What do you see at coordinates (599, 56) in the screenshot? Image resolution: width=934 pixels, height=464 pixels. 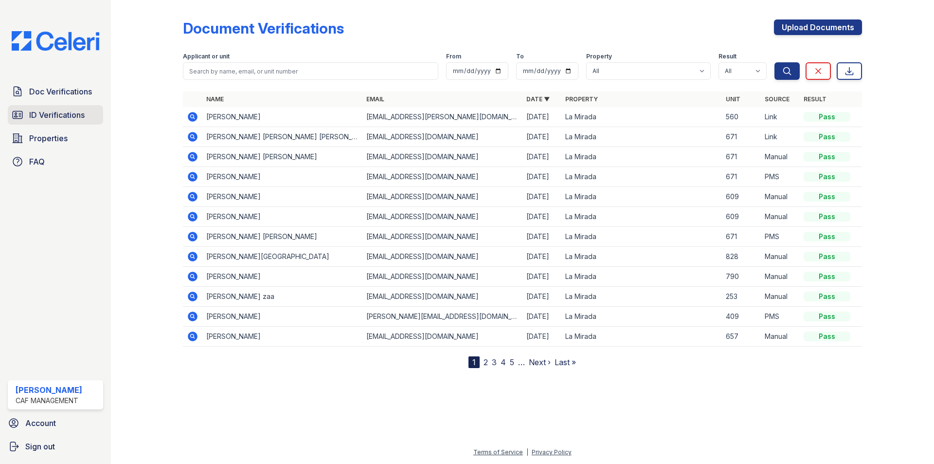 I see `label: Property` at bounding box center [599, 56].